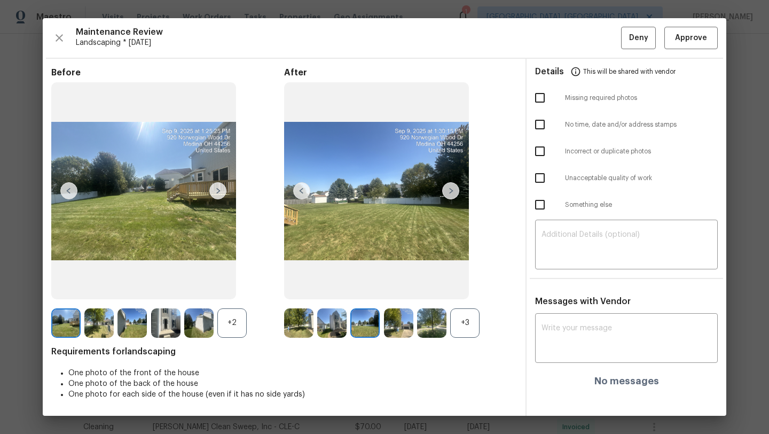 The image size is (769, 434). What do you see at coordinates (642, 151) in the screenshot?
I see `span: Incorrect or duplicate photos` at bounding box center [642, 151].